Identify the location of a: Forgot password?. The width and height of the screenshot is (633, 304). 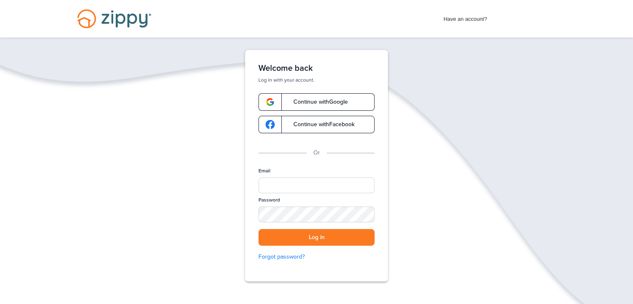
(316, 257).